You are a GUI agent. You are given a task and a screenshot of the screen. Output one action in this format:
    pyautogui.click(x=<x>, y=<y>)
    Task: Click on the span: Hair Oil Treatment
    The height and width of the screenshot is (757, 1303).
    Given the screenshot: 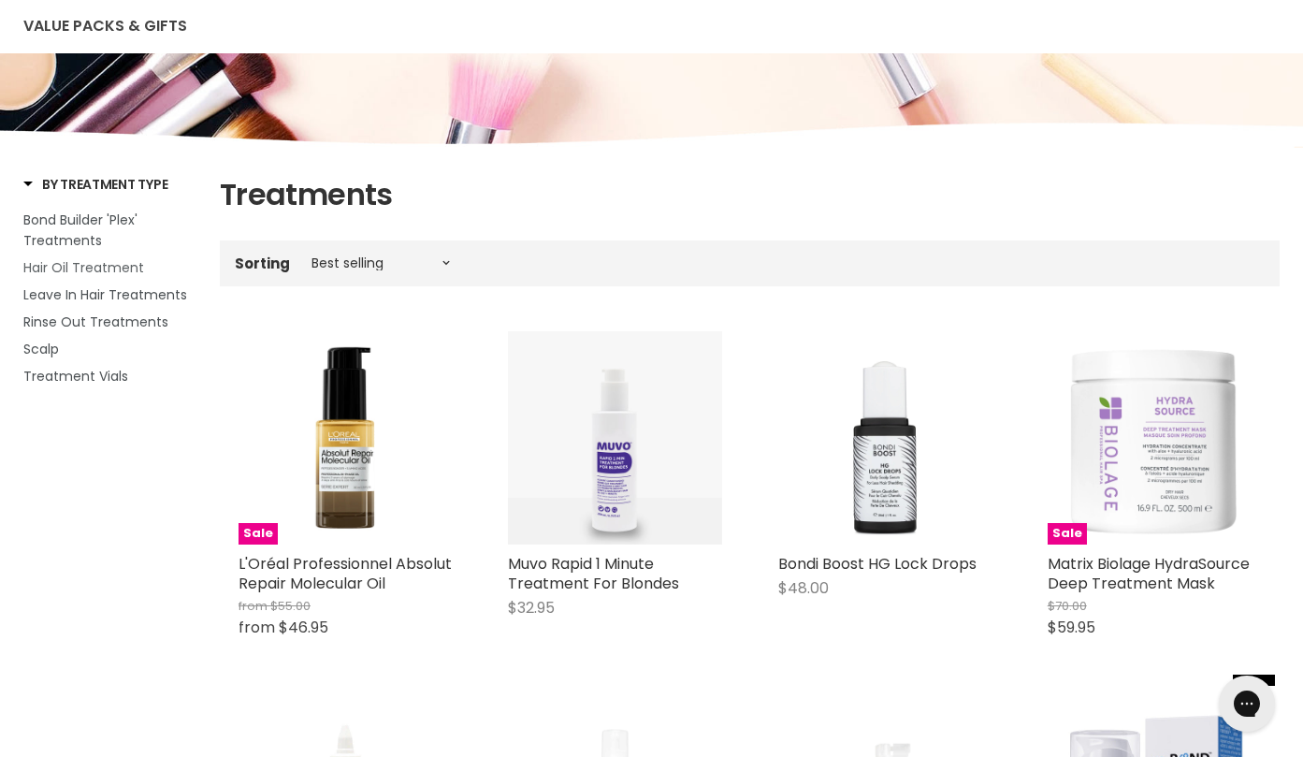 What is the action you would take?
    pyautogui.click(x=83, y=268)
    